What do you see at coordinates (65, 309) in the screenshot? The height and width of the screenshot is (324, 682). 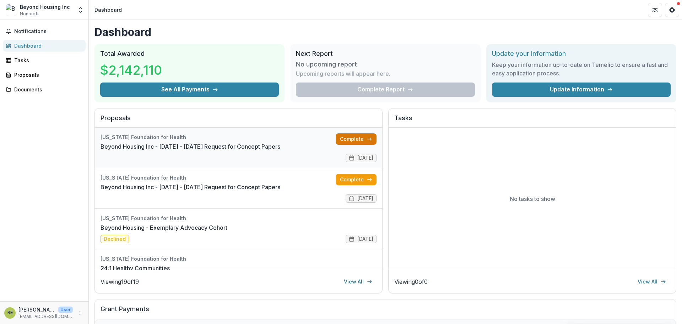 I see `p: User` at bounding box center [65, 309].